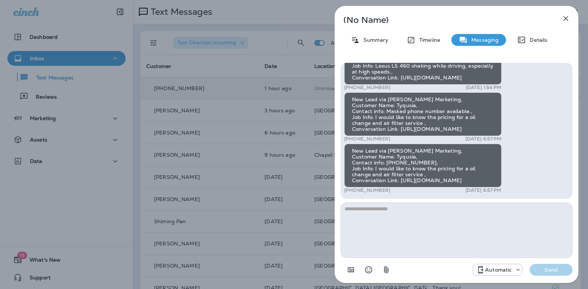  Describe the element at coordinates (483, 40) in the screenshot. I see `p: Messaging` at that location.